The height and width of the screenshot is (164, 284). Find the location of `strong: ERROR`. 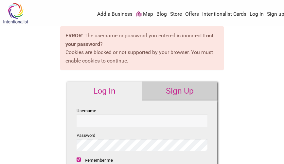

strong: ERROR is located at coordinates (74, 35).